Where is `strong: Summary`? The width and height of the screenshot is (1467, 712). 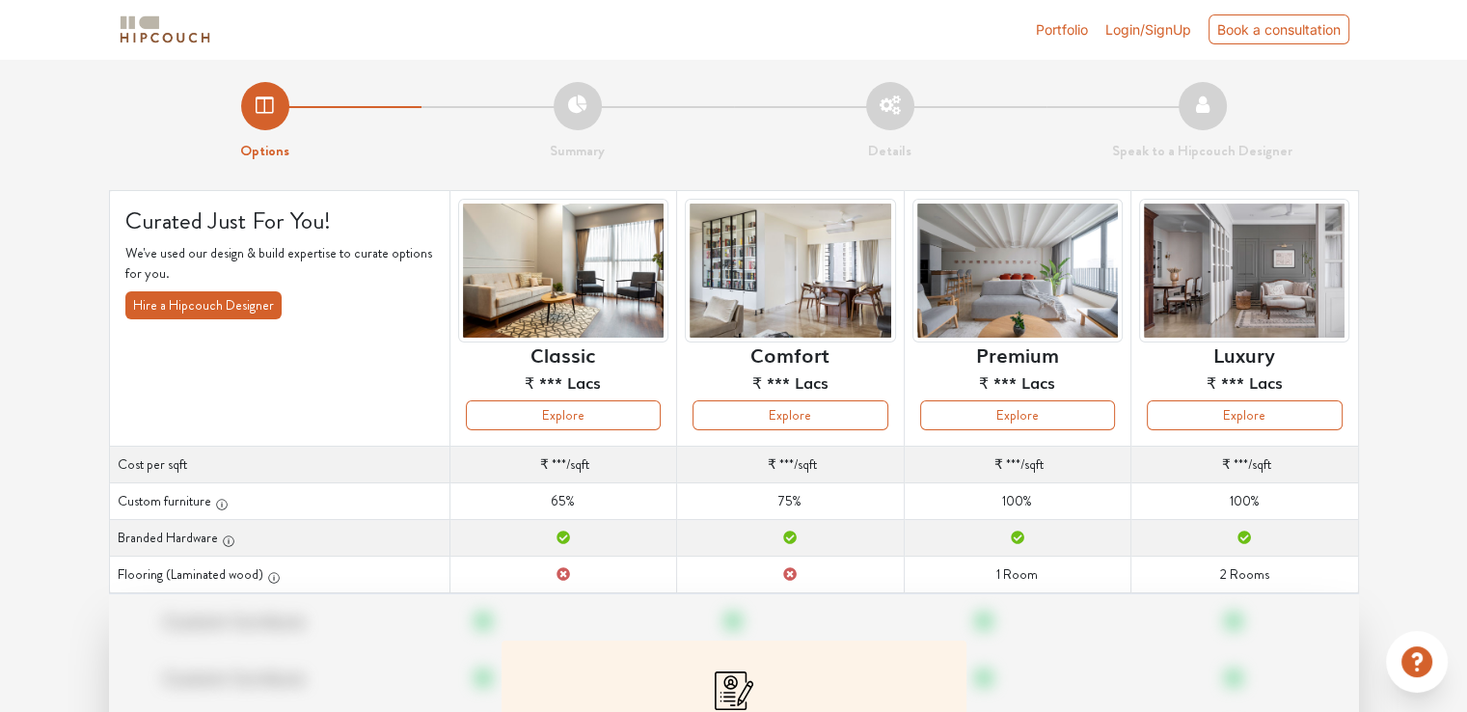
strong: Summary is located at coordinates (577, 150).